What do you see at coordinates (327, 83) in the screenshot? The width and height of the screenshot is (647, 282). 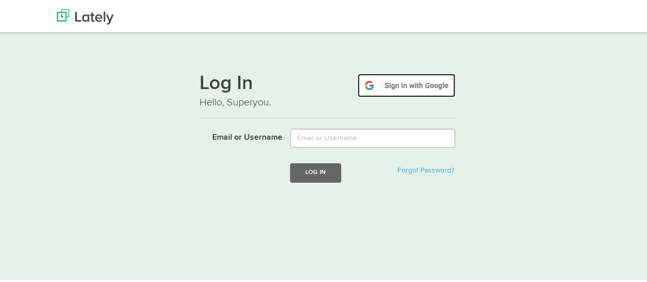 I see `h1: Log In` at bounding box center [327, 83].